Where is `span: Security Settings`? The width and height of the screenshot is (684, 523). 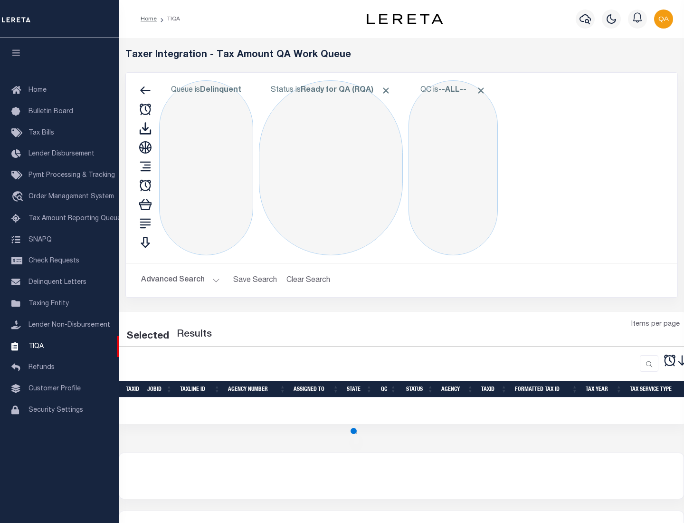 span: Security Settings is located at coordinates (56, 410).